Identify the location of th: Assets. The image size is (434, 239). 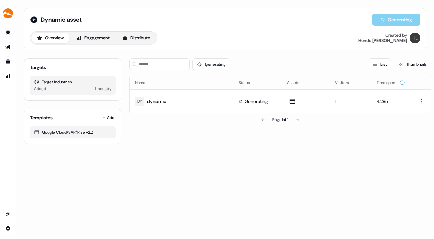
(306, 83).